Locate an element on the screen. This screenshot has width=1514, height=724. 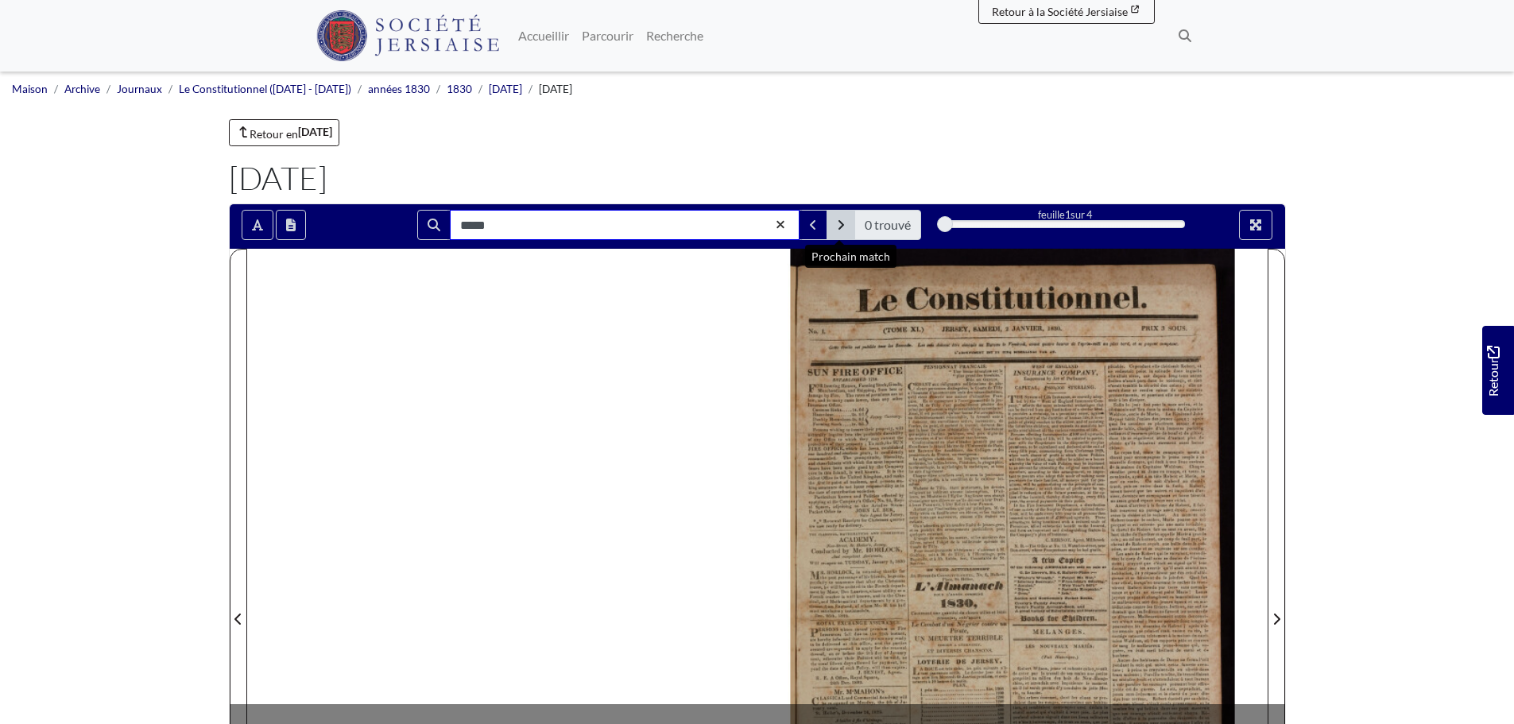
font: 1 is located at coordinates (1067, 215).